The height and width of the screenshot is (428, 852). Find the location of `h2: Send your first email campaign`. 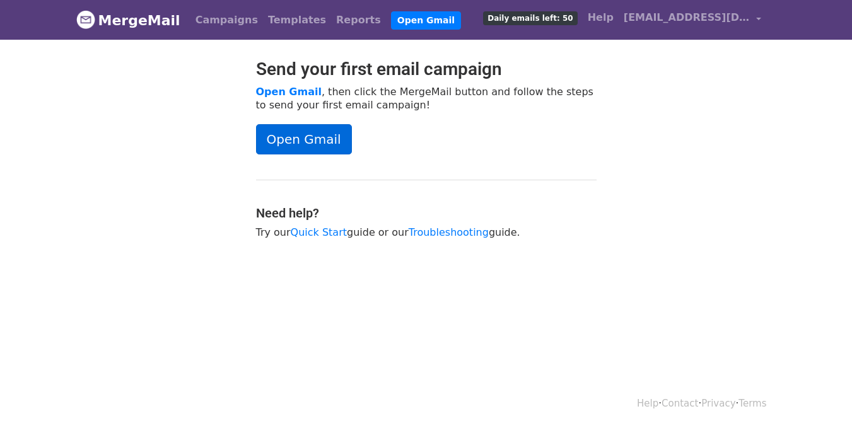

h2: Send your first email campaign is located at coordinates (426, 69).